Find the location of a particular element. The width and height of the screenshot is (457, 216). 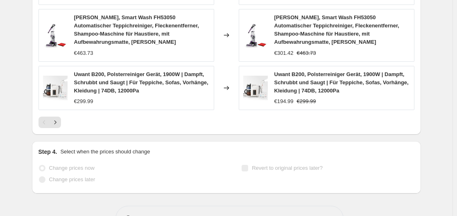

strike: €299.99 is located at coordinates (306, 102).